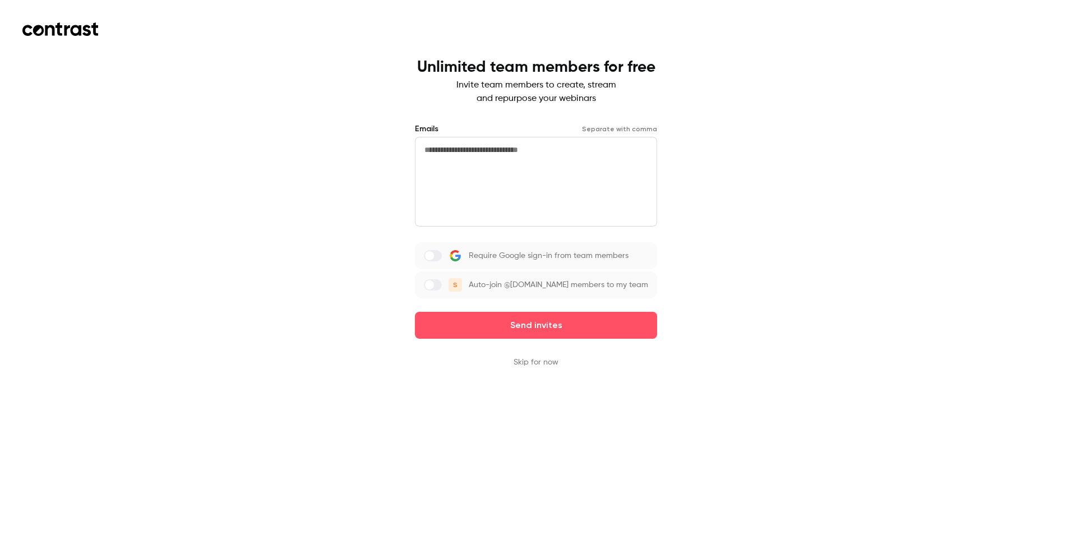 This screenshot has width=1072, height=535. What do you see at coordinates (536, 92) in the screenshot?
I see `p: Invite team members to create, stream and repurpose your webinars` at bounding box center [536, 92].